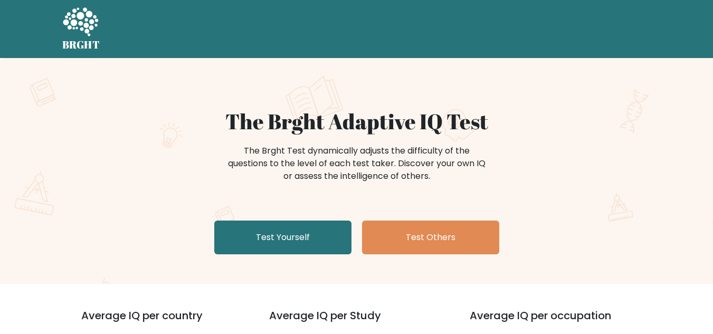 The width and height of the screenshot is (713, 334). What do you see at coordinates (81, 29) in the screenshot?
I see `a: BRGHT` at bounding box center [81, 29].